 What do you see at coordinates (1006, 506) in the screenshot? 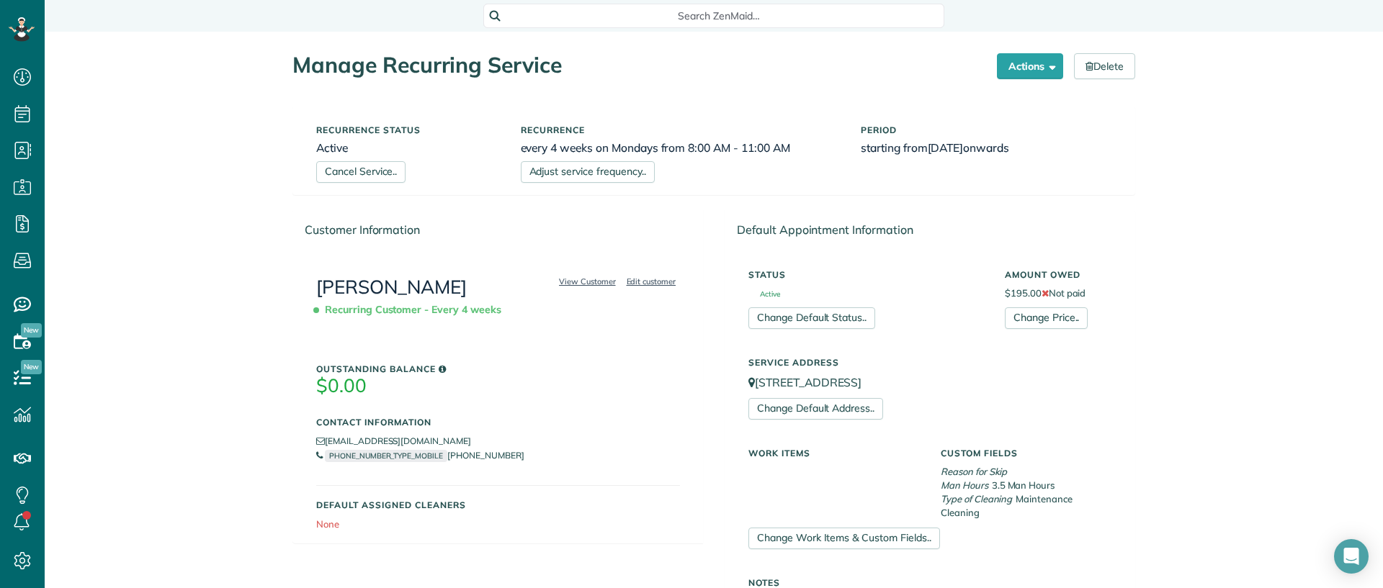
I see `span: Maintenance Cleaning` at bounding box center [1006, 506].